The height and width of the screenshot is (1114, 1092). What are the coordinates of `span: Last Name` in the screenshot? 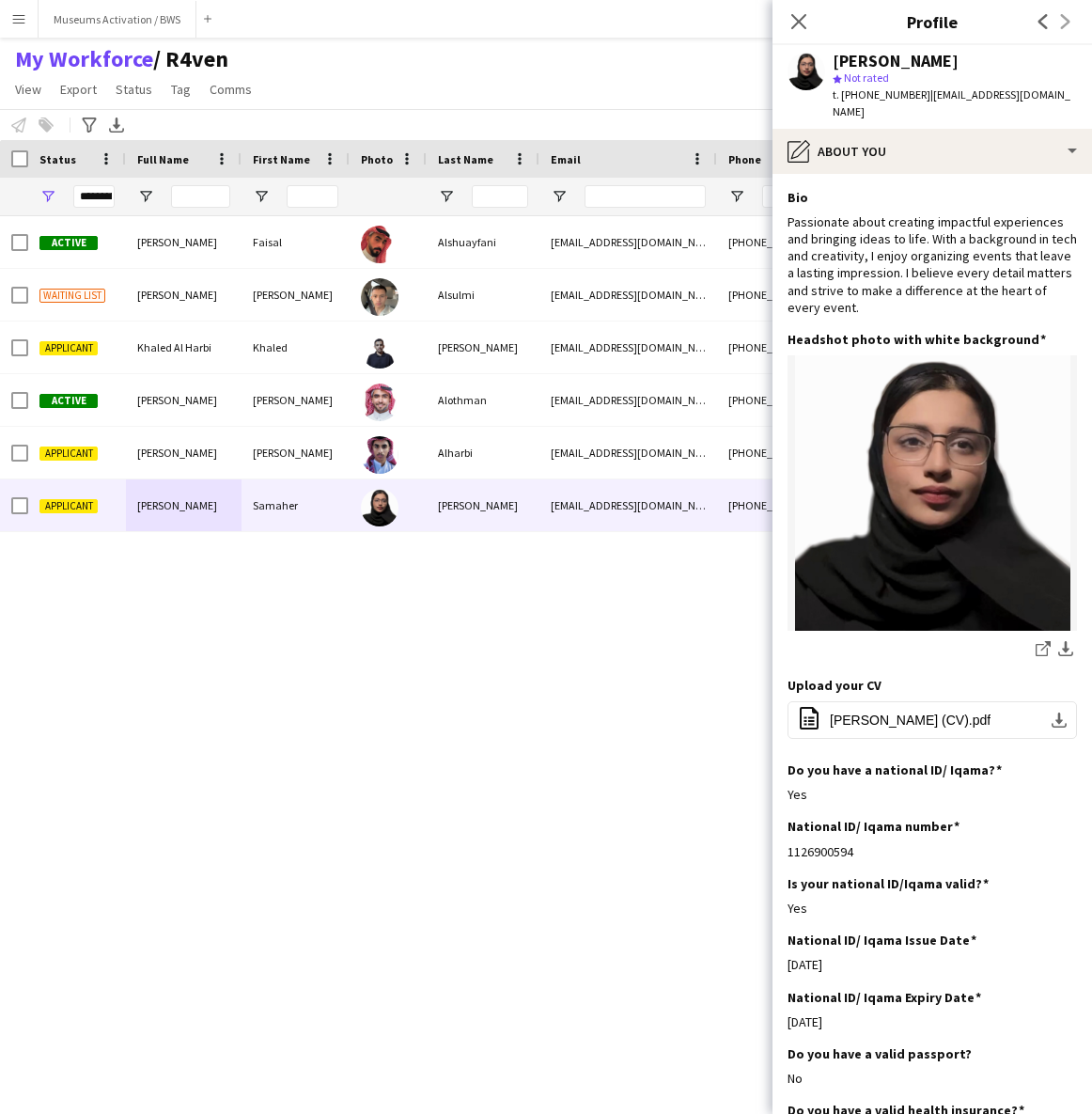 It's located at (465, 159).